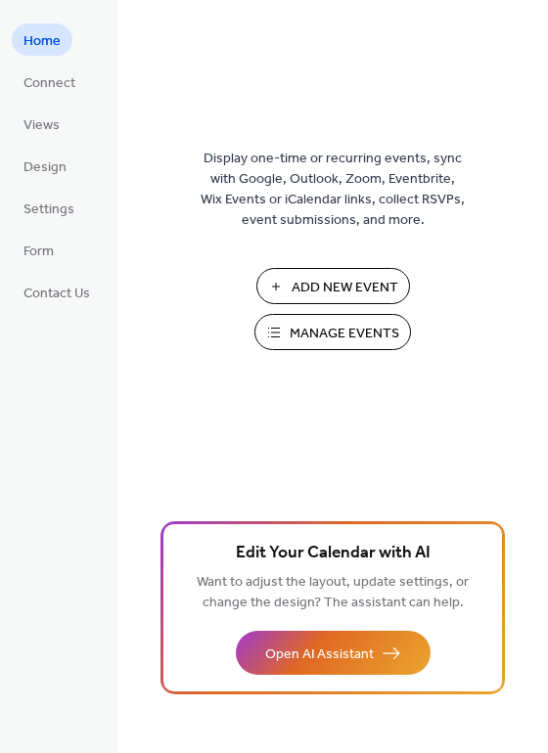 The width and height of the screenshot is (548, 753). I want to click on span: Open AI Assistant, so click(319, 654).